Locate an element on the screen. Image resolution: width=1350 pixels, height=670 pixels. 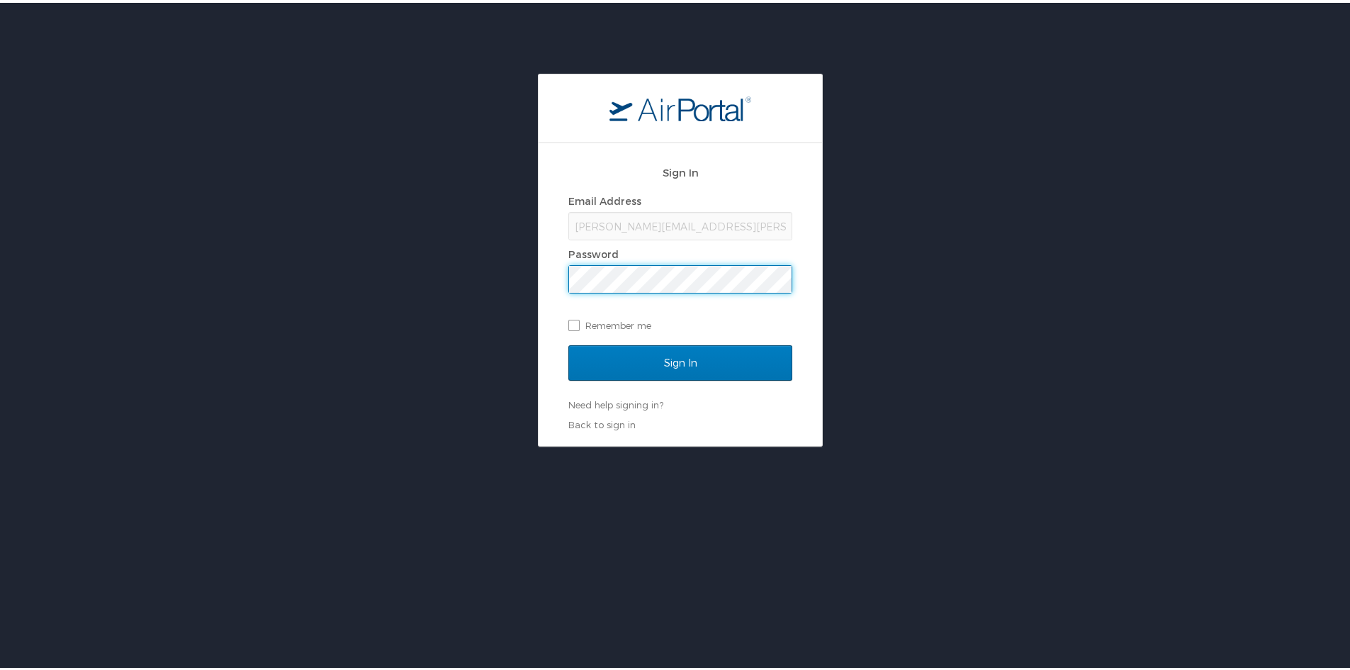
a: Back to sign in is located at coordinates (602, 422).